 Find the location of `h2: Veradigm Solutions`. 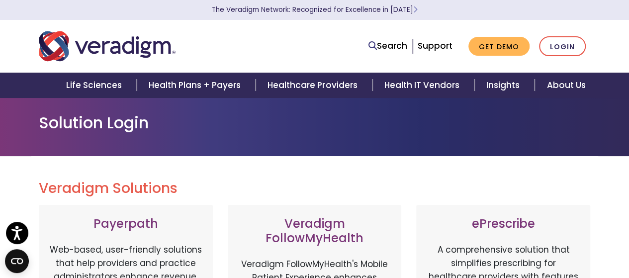

h2: Veradigm Solutions is located at coordinates (315, 188).